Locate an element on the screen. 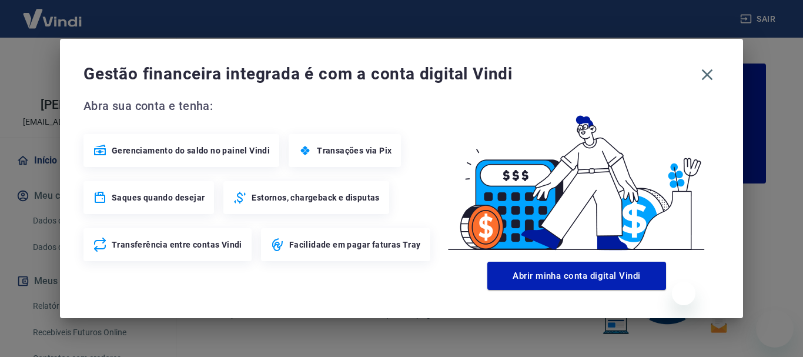  span: Transferência entre contas Vindi is located at coordinates (177, 244).